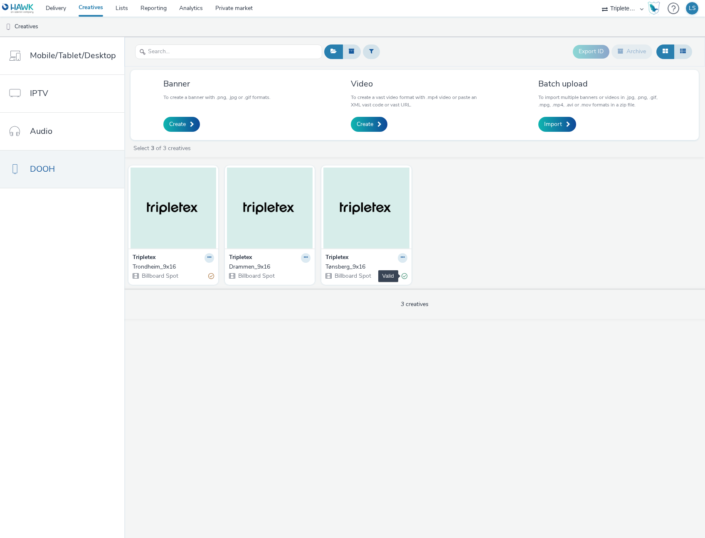 The image size is (705, 538). I want to click on div: Drammen_9x16, so click(268, 267).